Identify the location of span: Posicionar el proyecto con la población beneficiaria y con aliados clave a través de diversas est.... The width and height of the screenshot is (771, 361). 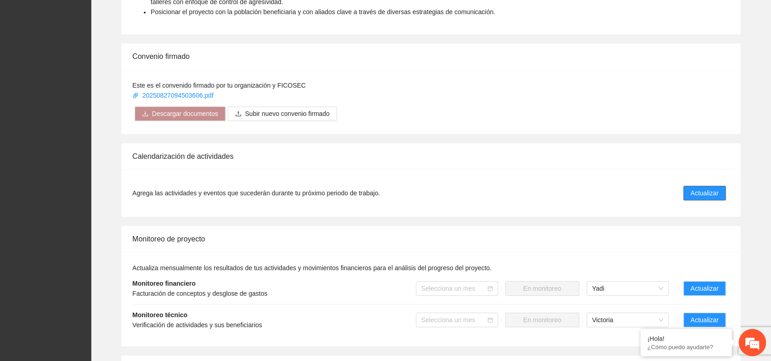
(323, 12).